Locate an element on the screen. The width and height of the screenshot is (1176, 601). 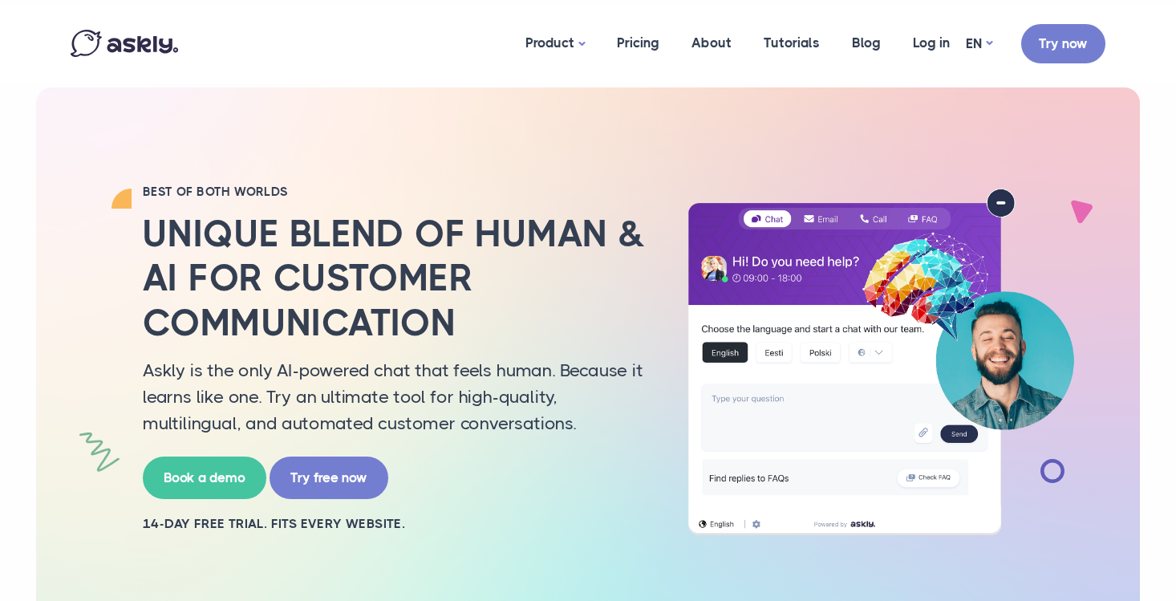
a: Try free now is located at coordinates (329, 477).